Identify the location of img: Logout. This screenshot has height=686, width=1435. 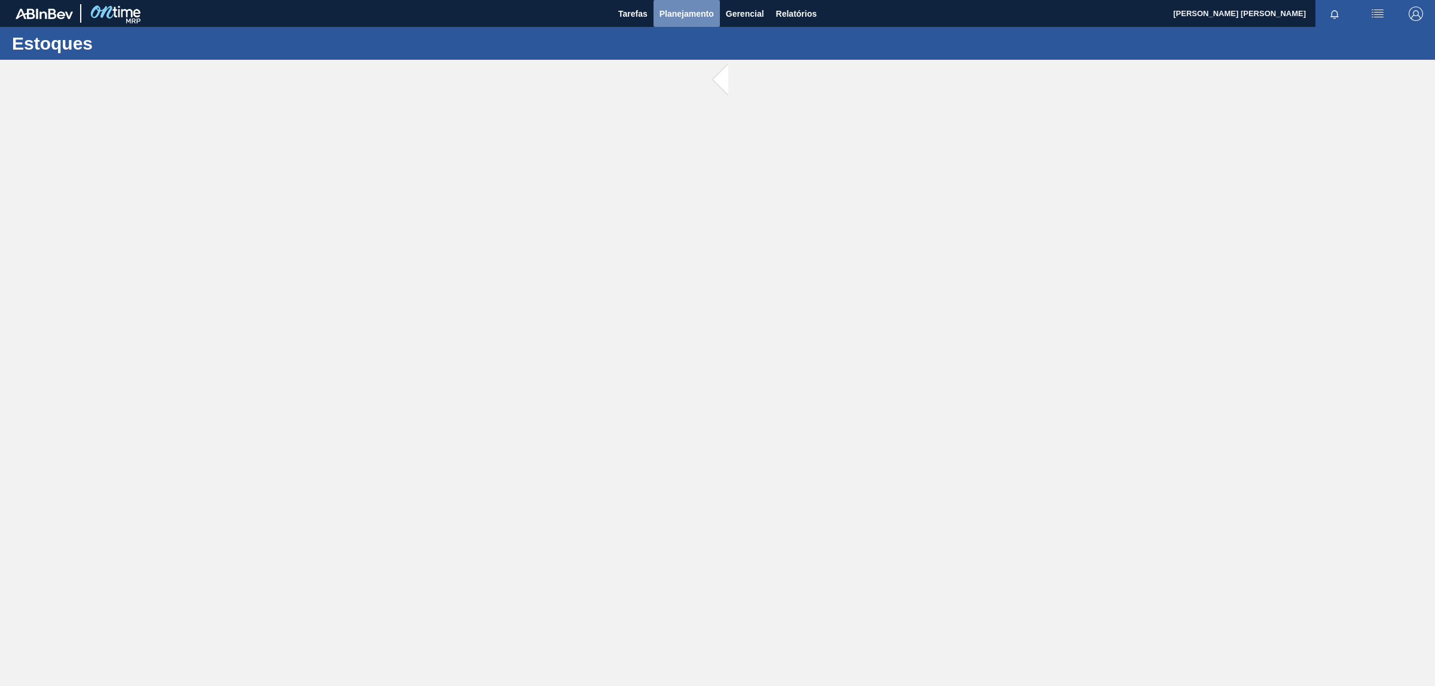
(1416, 14).